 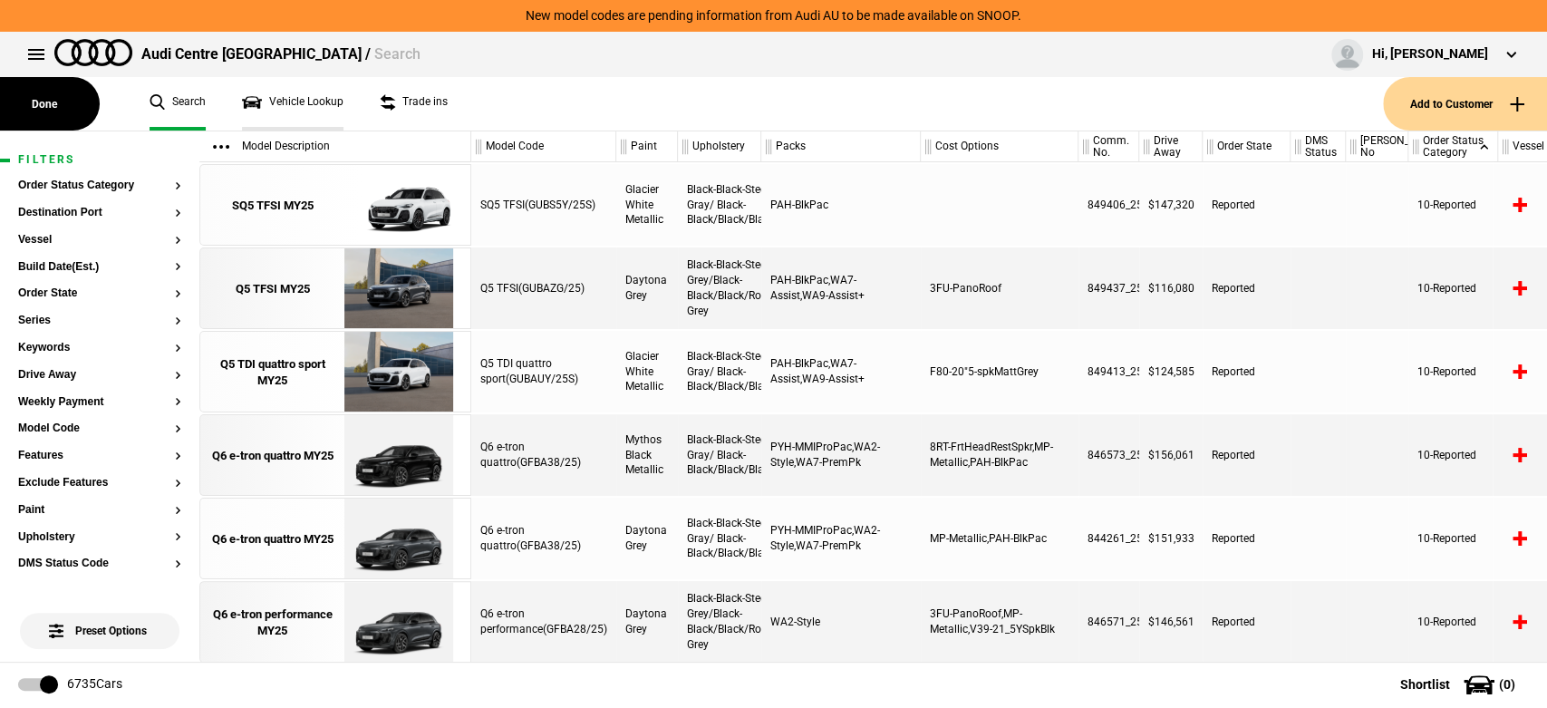 I want to click on div: Q5 TDI quattro sport MY25, so click(x=272, y=373).